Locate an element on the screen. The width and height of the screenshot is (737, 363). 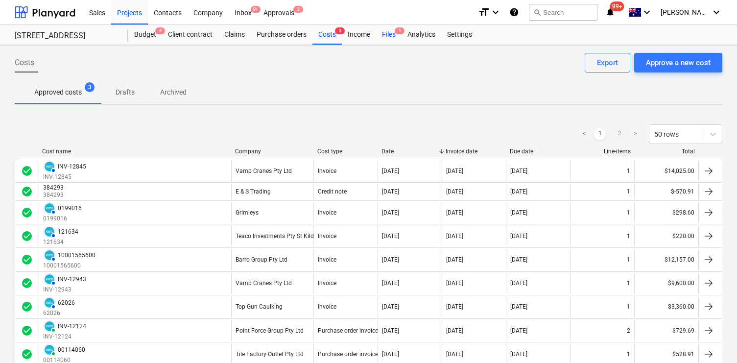
div: Line-items is located at coordinates (602, 151).